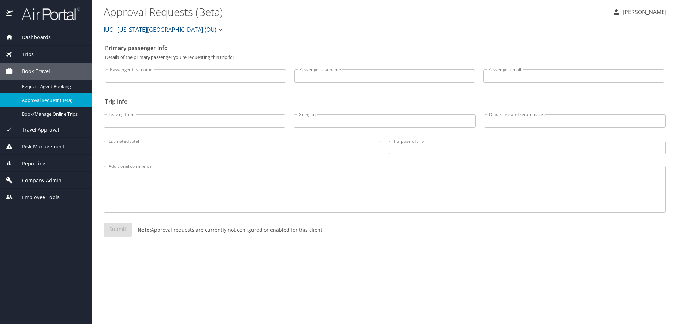 The height and width of the screenshot is (324, 677). Describe the element at coordinates (37, 181) in the screenshot. I see `span: Company Admin` at that location.